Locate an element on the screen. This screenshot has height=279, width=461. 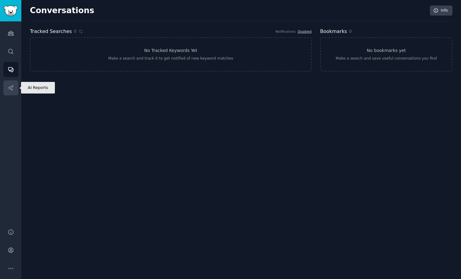
a: No Tracked Keywords YetMake a search and track it to get notified of new keyword matches is located at coordinates (171, 54).